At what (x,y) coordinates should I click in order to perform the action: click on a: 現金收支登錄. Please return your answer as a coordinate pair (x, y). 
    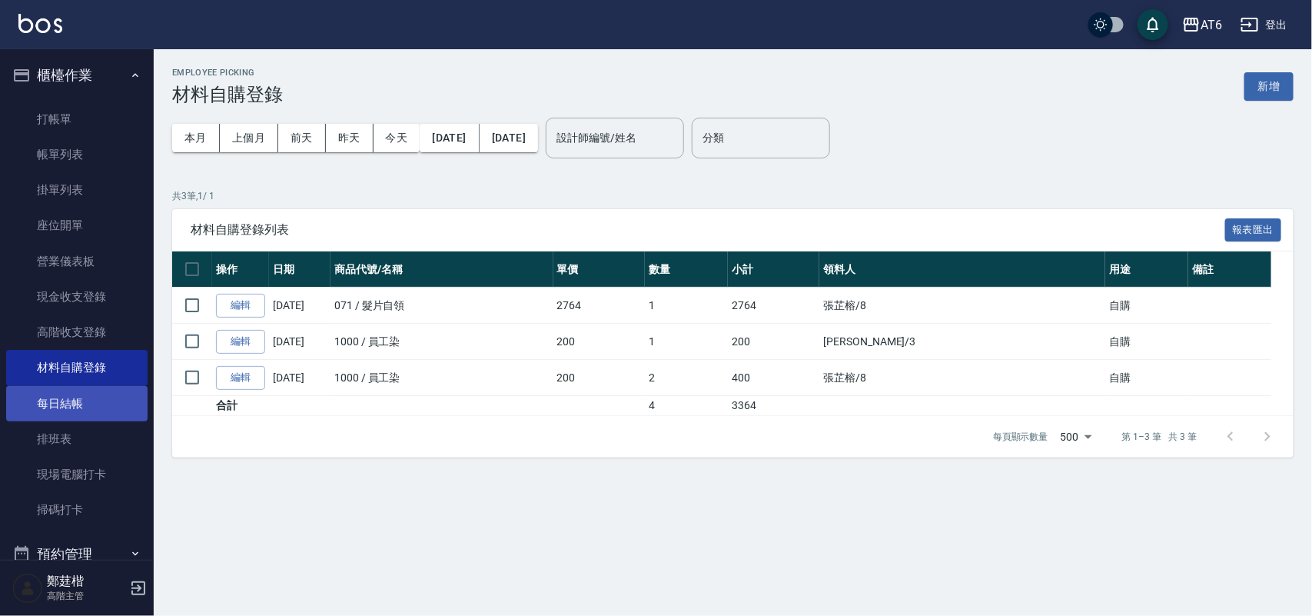
    Looking at the image, I should click on (77, 297).